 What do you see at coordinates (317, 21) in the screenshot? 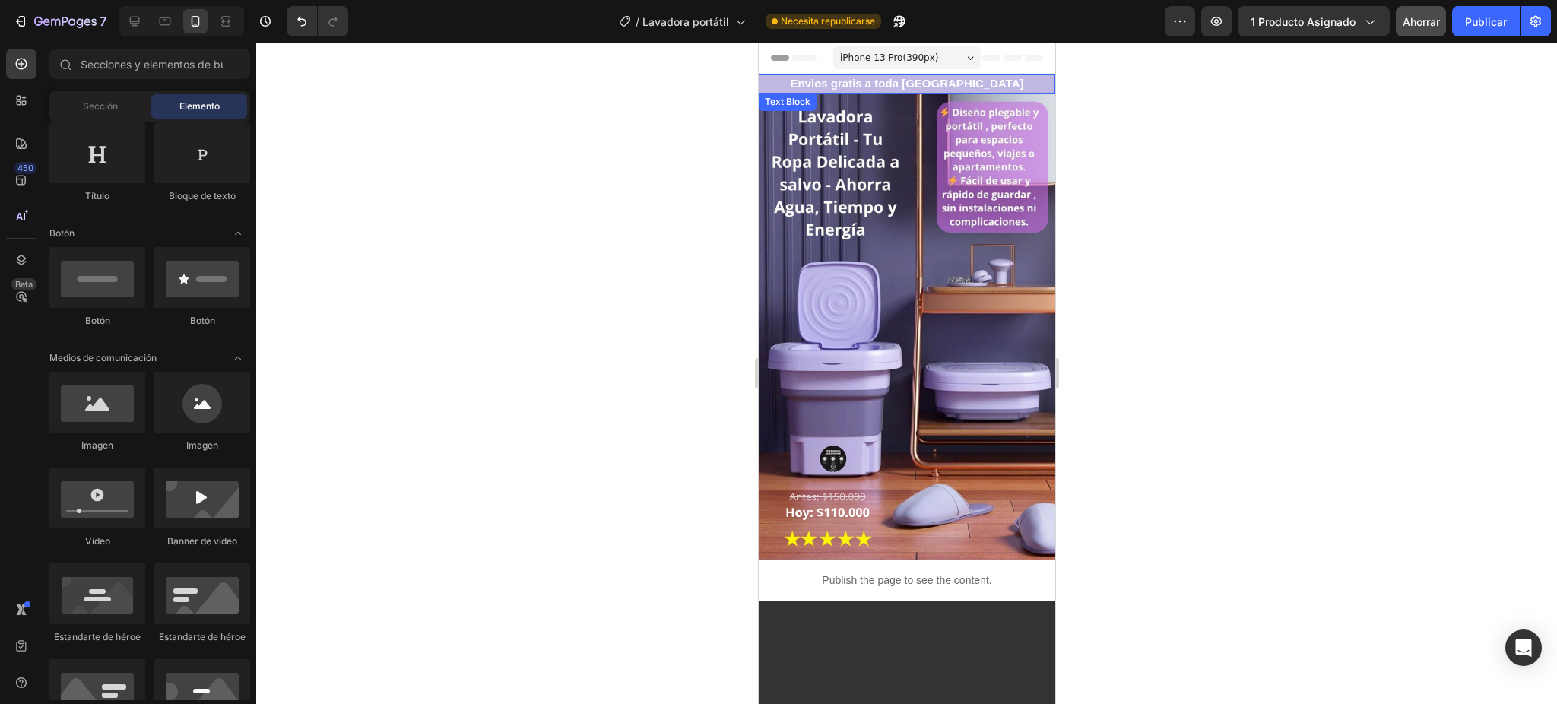
I see `div: Deshacer/Rehacer` at bounding box center [317, 21].